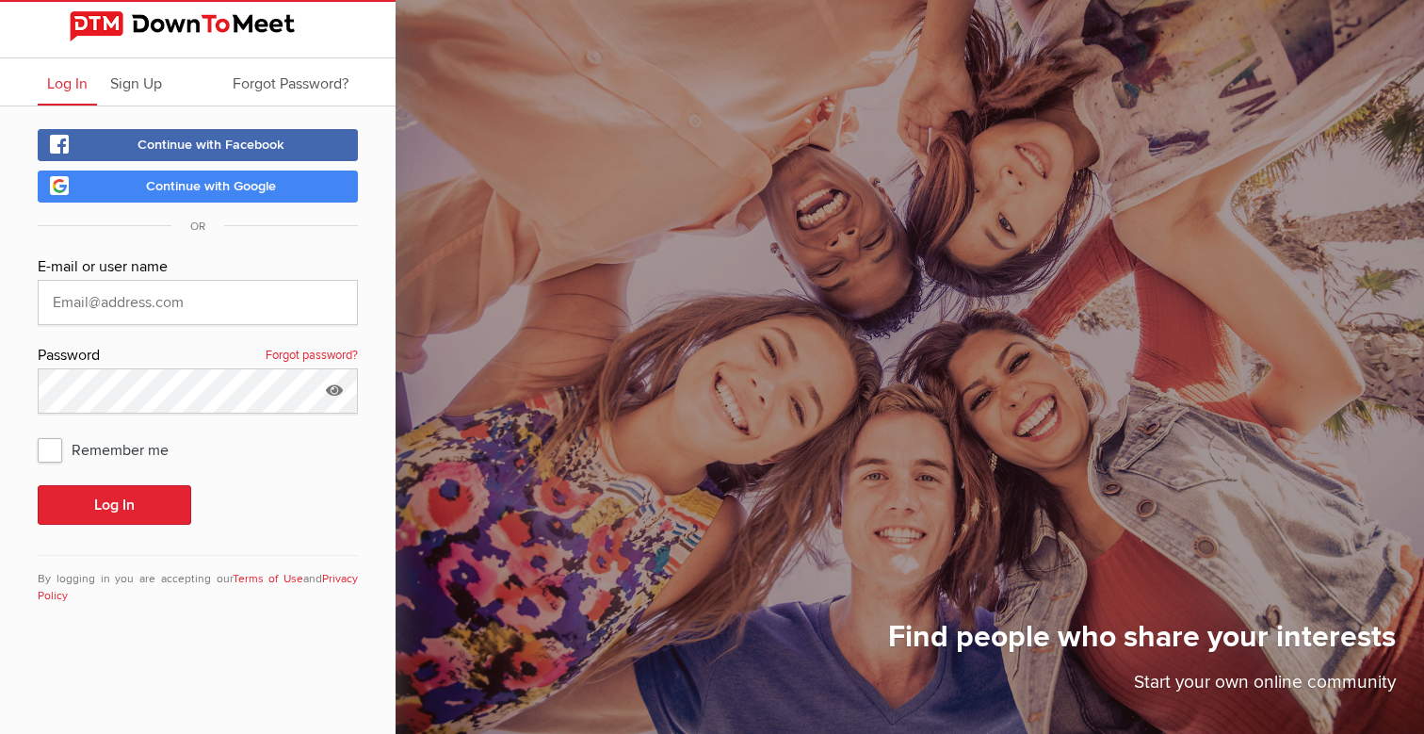 The image size is (1424, 734). Describe the element at coordinates (112, 449) in the screenshot. I see `span: Remember me` at that location.